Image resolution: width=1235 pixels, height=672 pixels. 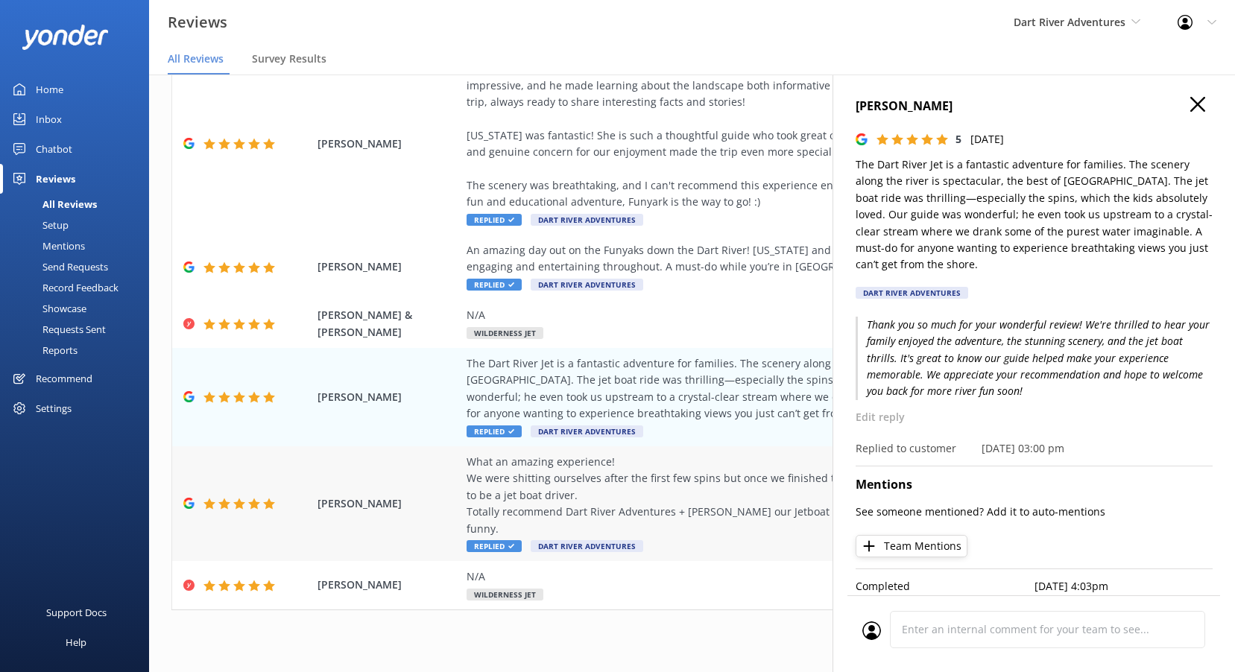 What do you see at coordinates (79, 350) in the screenshot?
I see `a: Reports` at bounding box center [79, 350].